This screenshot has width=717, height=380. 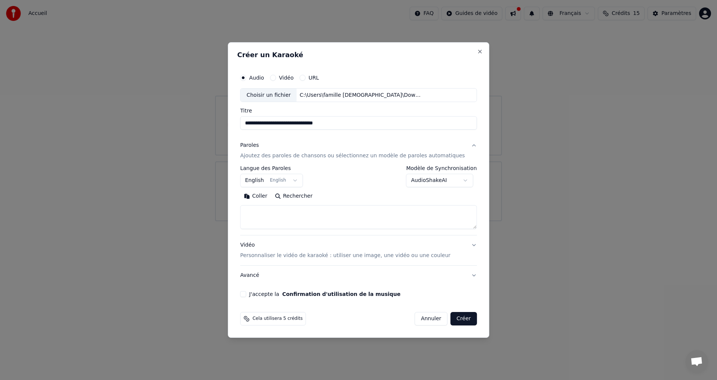 I want to click on label: Audio, so click(x=257, y=78).